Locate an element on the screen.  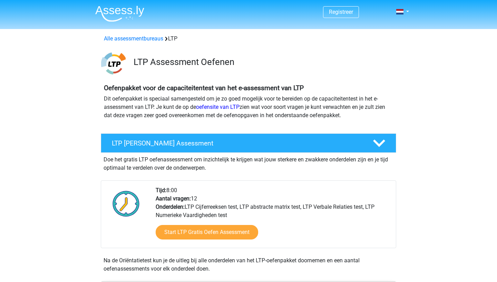
h3: LTP Assessment Oefenen is located at coordinates (262, 62).